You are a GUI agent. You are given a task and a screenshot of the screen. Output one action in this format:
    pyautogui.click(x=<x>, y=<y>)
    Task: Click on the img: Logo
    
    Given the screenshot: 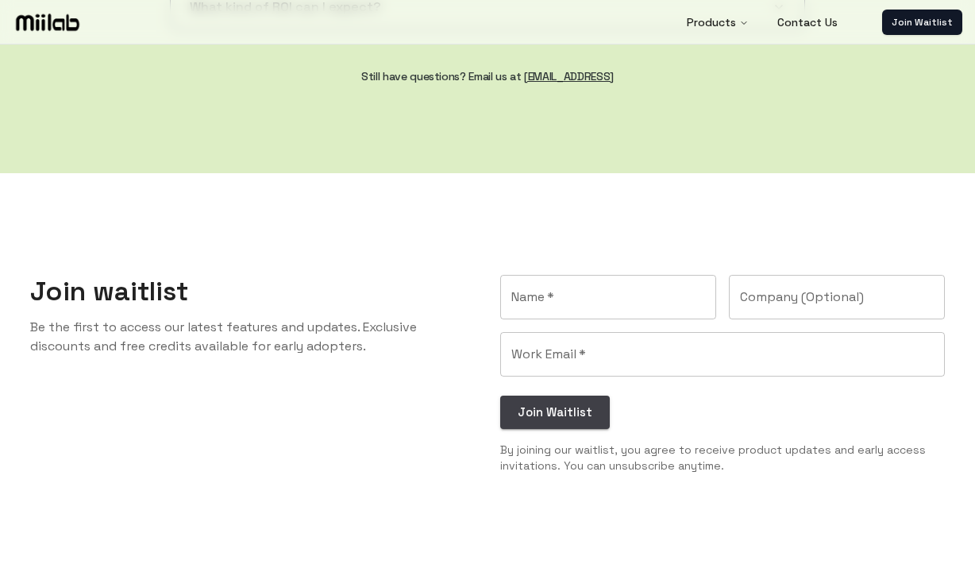 What is the action you would take?
    pyautogui.click(x=48, y=22)
    